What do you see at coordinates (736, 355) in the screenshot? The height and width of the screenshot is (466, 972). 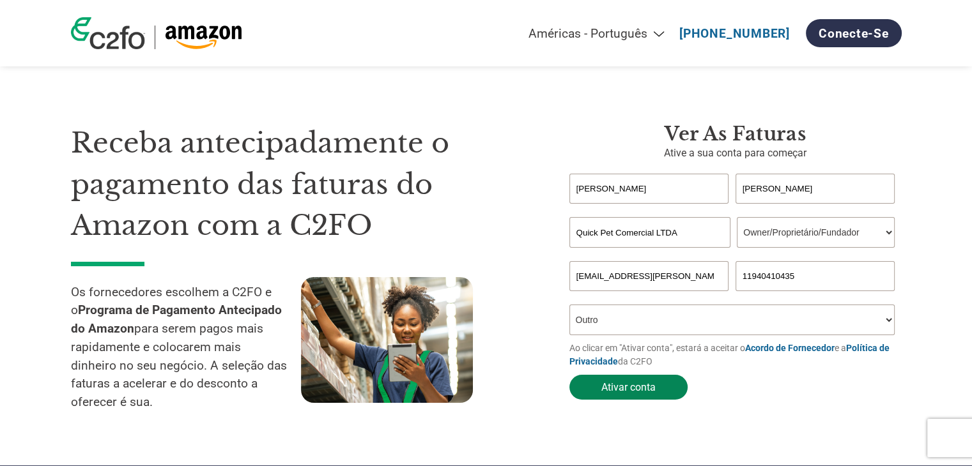 I see `p: Ao clicar em "Ativar conta", estará a aceitar o e a da C2FO` at bounding box center [736, 355].